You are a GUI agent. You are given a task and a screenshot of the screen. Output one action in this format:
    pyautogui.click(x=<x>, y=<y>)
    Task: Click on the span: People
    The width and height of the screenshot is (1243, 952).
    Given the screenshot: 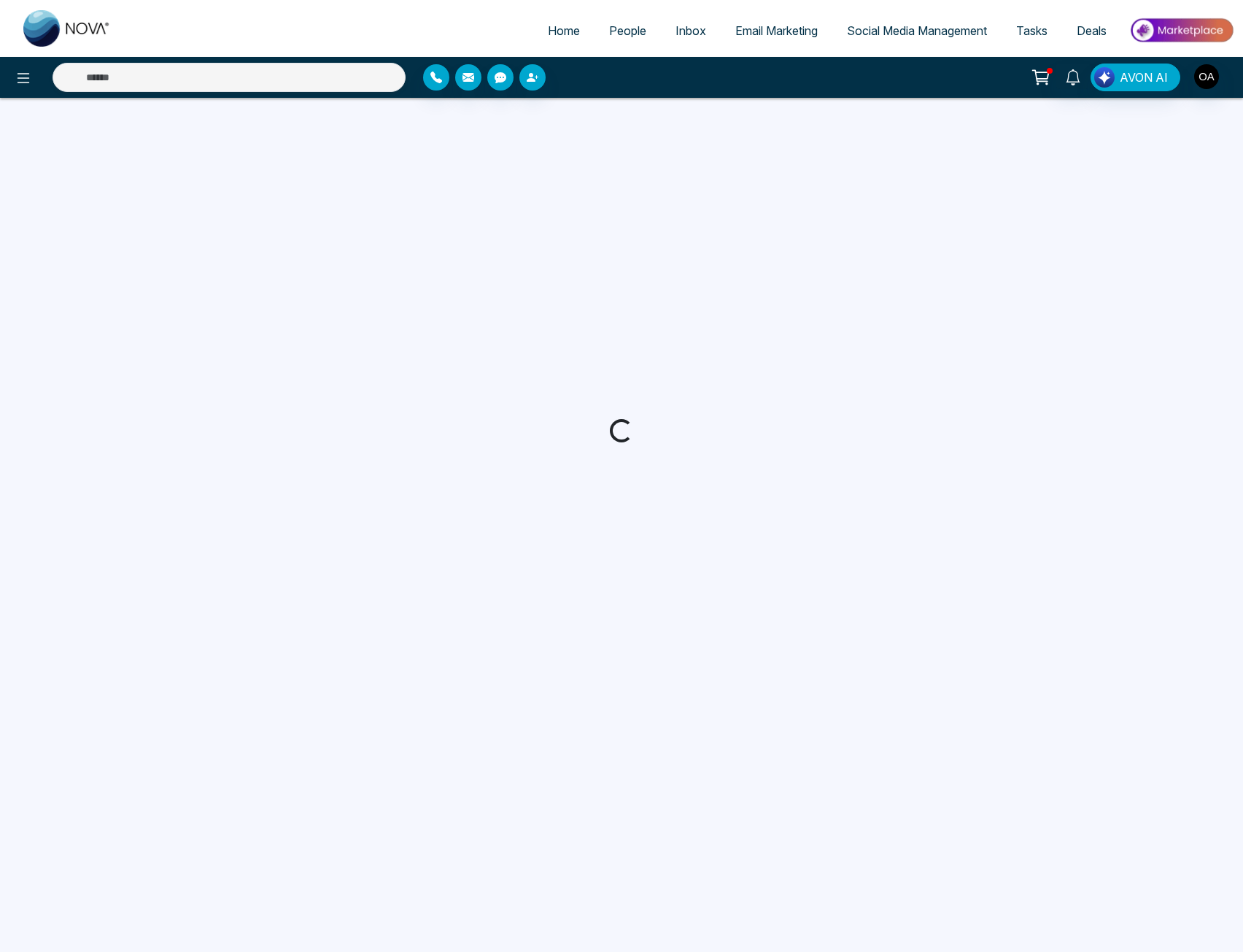 What is the action you would take?
    pyautogui.click(x=627, y=31)
    